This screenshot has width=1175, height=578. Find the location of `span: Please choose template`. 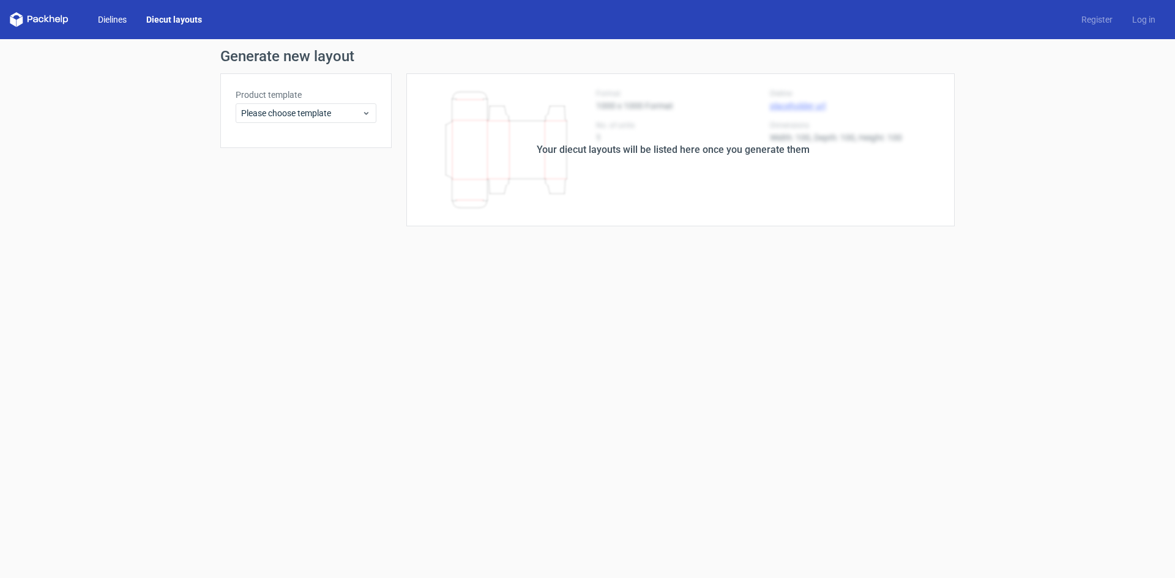

span: Please choose template is located at coordinates (301, 113).